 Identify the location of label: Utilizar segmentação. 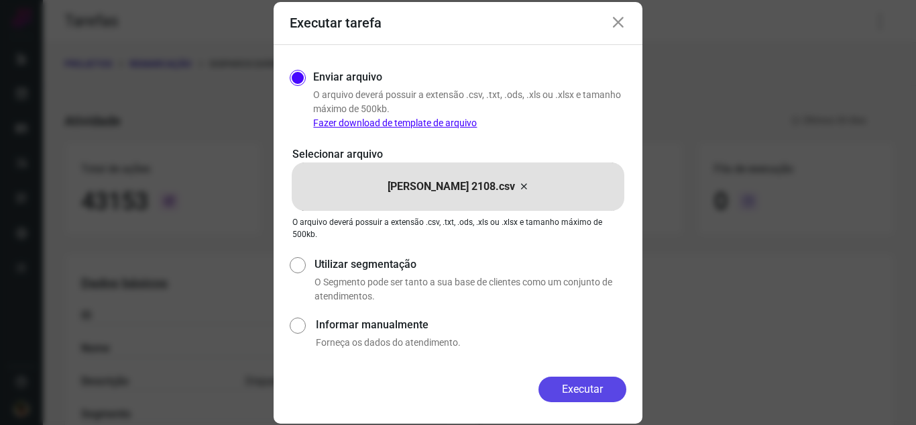
(470, 264).